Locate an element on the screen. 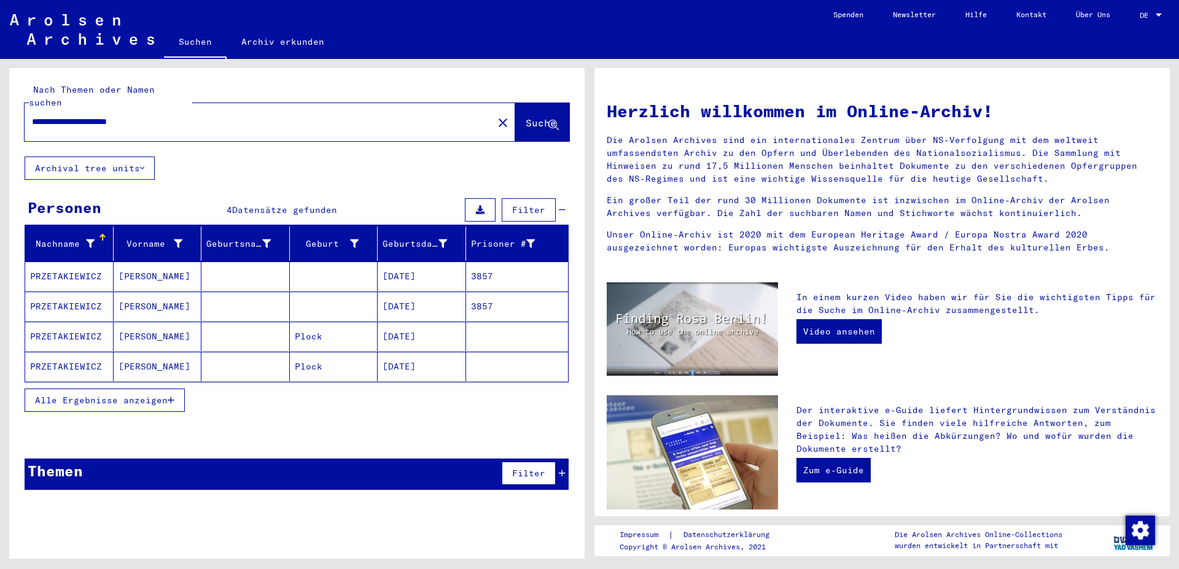  a: Archiv erkunden is located at coordinates (282, 42).